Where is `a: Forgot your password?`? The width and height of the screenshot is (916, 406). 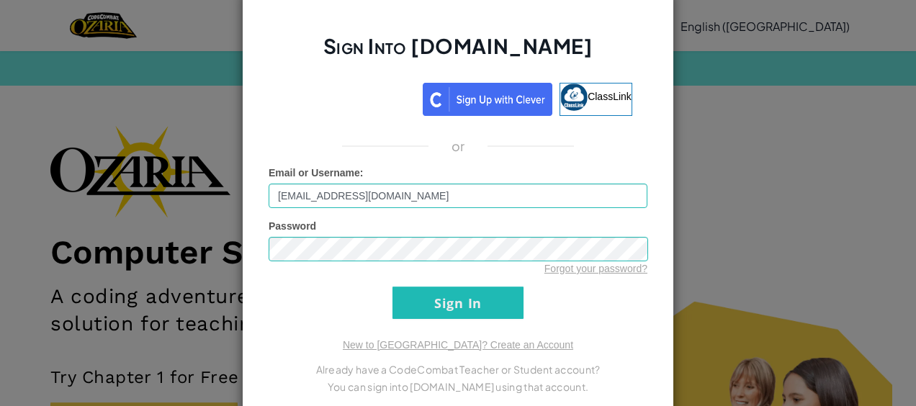
a: Forgot your password? is located at coordinates (596, 269).